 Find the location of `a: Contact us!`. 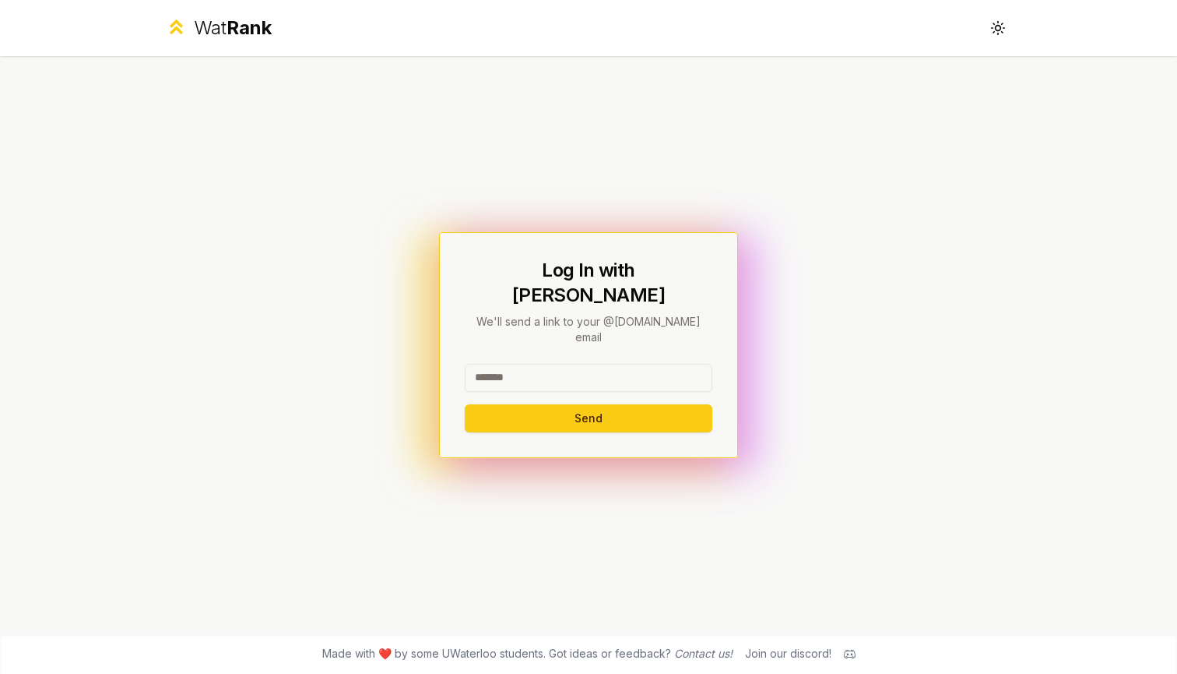

a: Contact us! is located at coordinates (703, 653).